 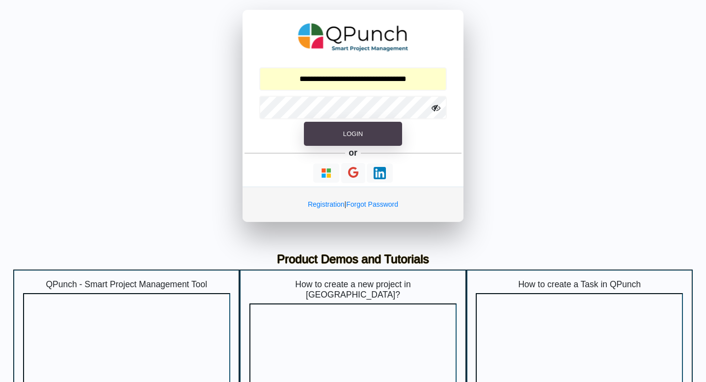 What do you see at coordinates (353, 133) in the screenshot?
I see `span: Login` at bounding box center [353, 133].